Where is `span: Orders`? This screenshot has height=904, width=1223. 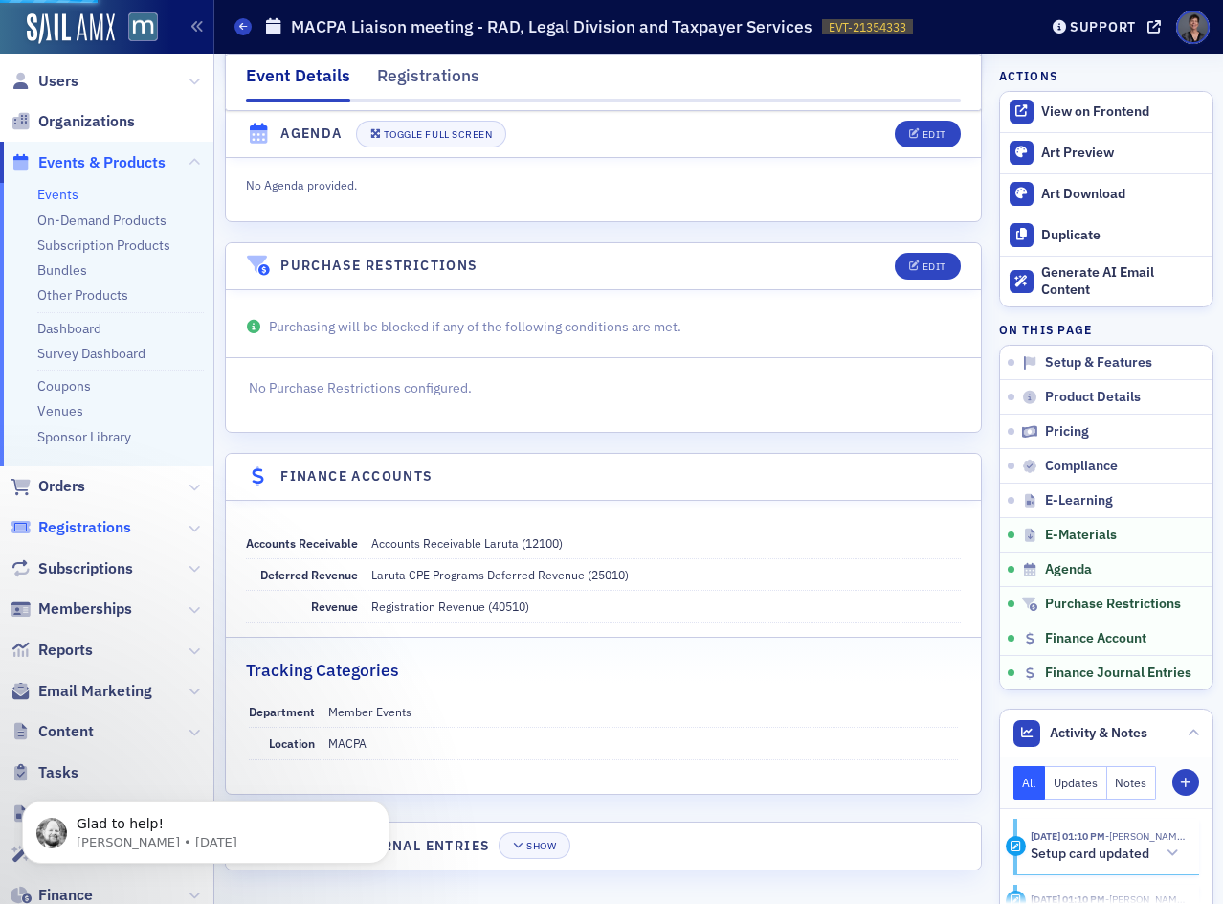
span: Orders is located at coordinates (61, 486).